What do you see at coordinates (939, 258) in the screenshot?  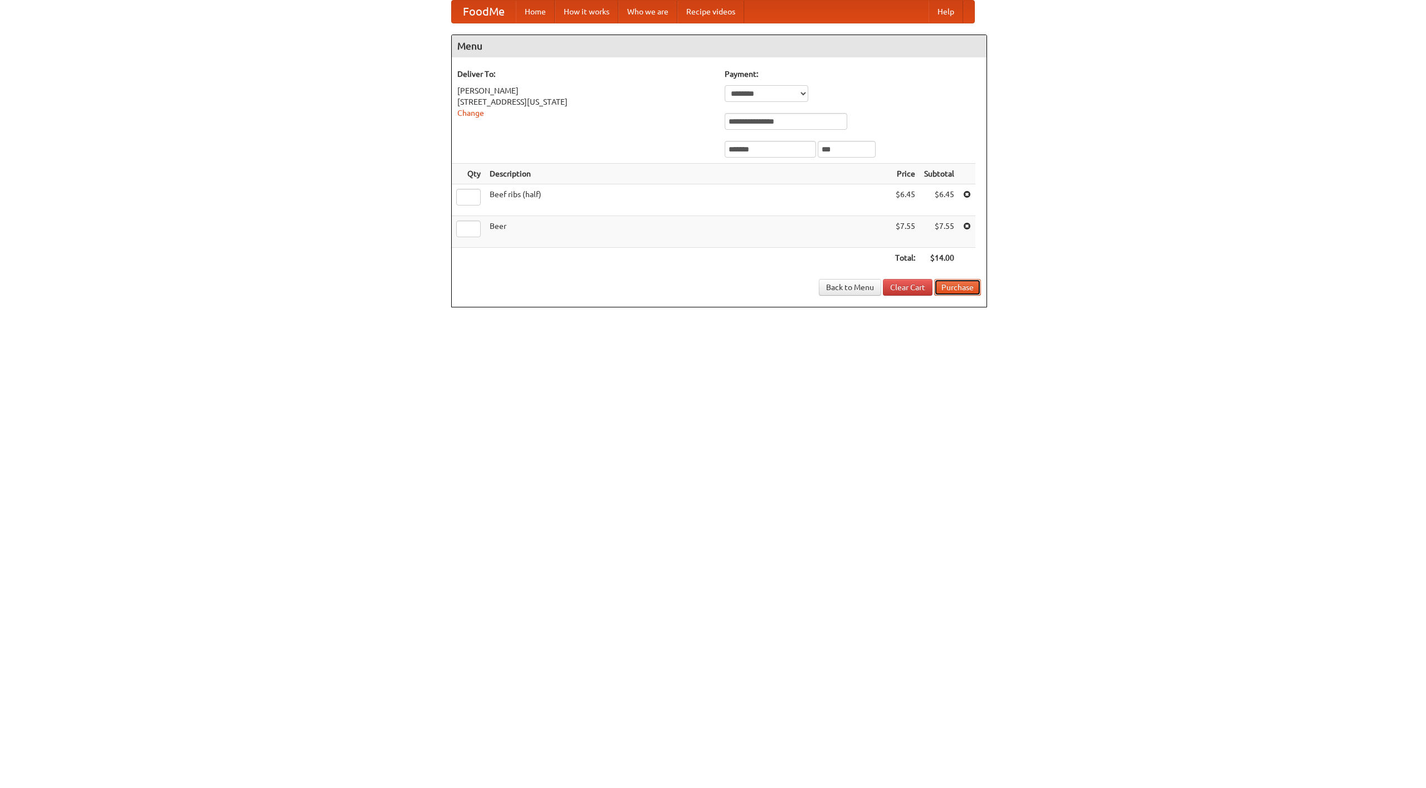 I see `th: $14.00` at bounding box center [939, 258].